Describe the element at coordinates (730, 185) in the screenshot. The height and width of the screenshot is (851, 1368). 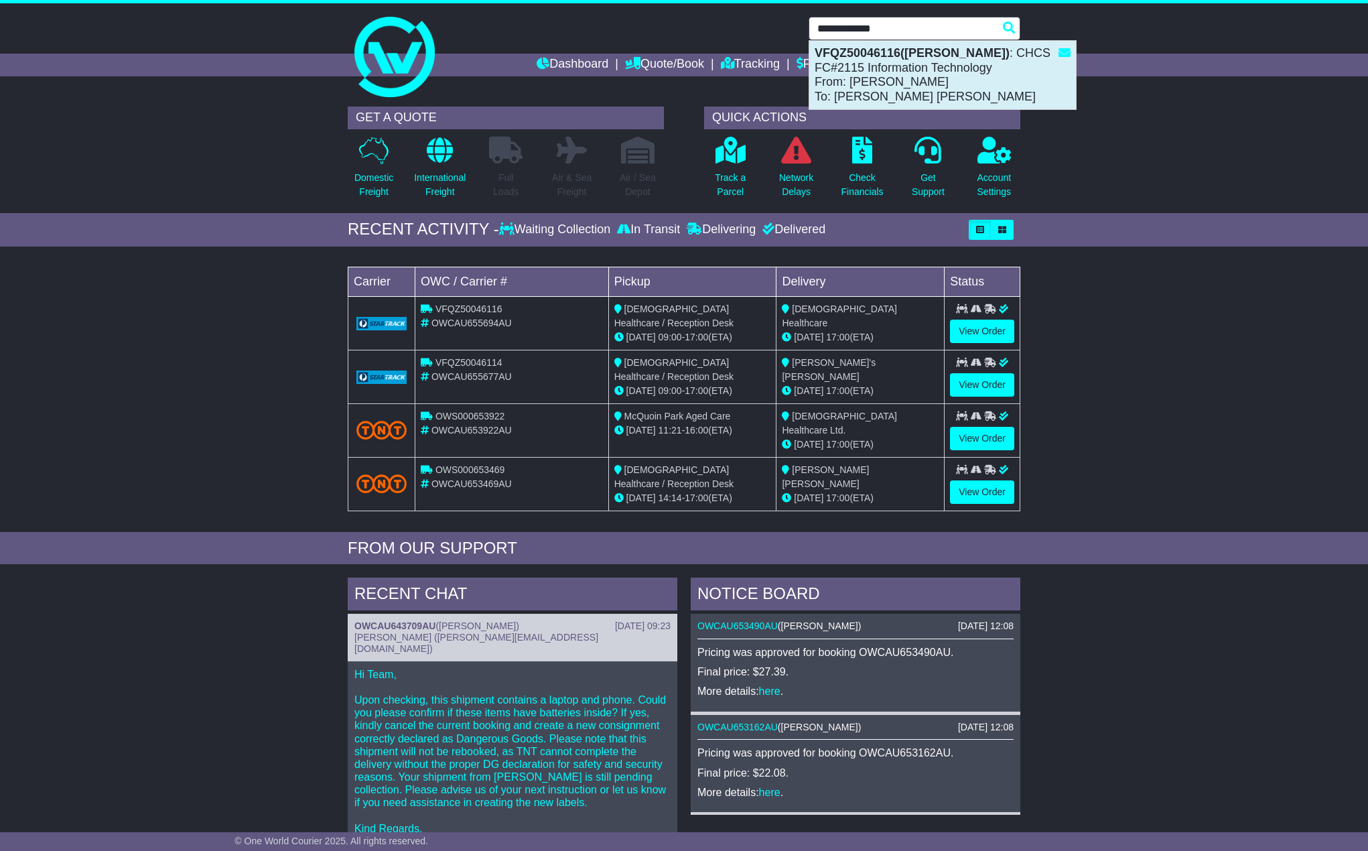
I see `p: Track a Parcel` at that location.